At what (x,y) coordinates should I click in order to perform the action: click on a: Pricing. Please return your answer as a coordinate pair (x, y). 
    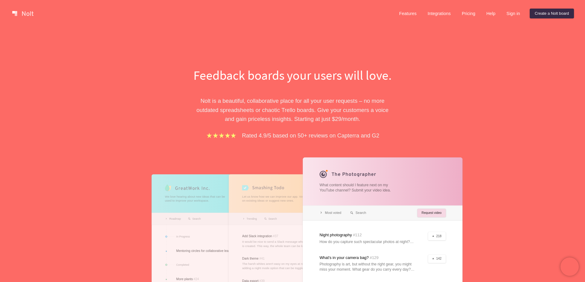
    Looking at the image, I should click on (469, 14).